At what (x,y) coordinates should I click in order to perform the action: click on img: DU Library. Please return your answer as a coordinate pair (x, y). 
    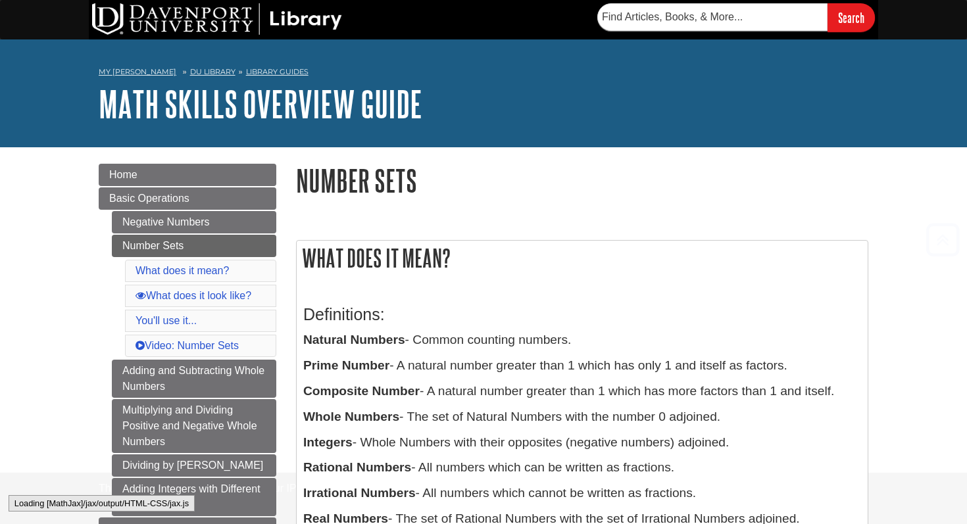
    Looking at the image, I should click on (217, 19).